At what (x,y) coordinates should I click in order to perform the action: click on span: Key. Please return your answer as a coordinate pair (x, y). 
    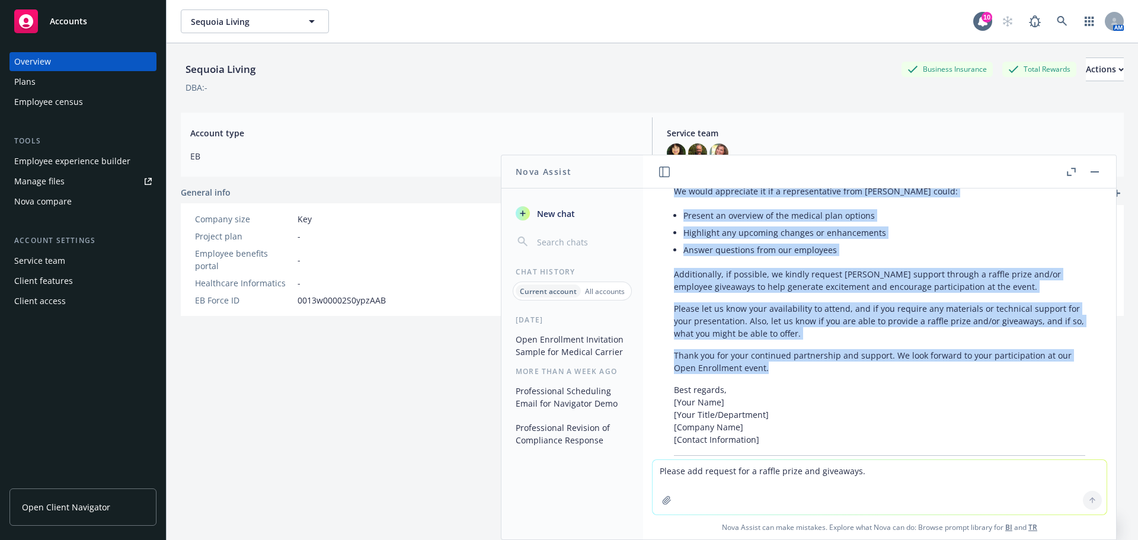
    Looking at the image, I should click on (305, 219).